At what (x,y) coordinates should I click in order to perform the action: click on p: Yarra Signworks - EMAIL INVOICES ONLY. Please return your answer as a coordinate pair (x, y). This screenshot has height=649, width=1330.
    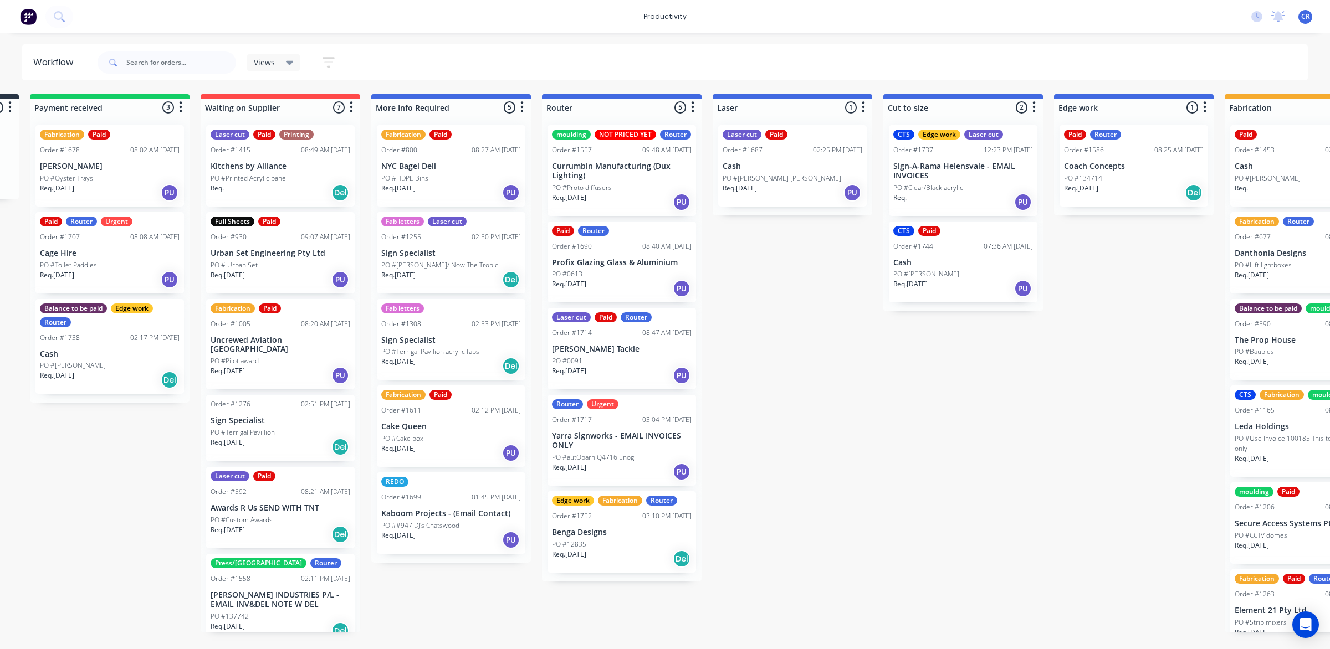
    Looking at the image, I should click on (622, 441).